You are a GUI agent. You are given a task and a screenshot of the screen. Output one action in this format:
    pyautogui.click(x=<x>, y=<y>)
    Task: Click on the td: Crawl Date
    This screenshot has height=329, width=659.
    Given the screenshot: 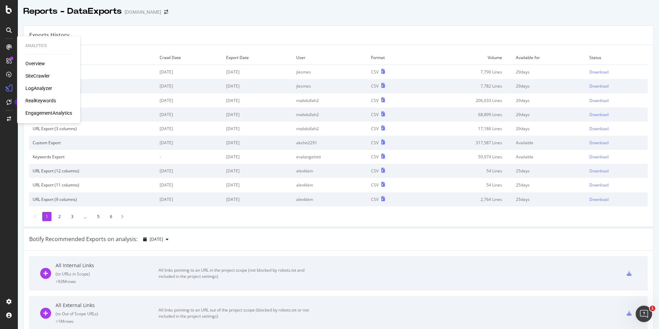 What is the action you would take?
    pyautogui.click(x=190, y=58)
    